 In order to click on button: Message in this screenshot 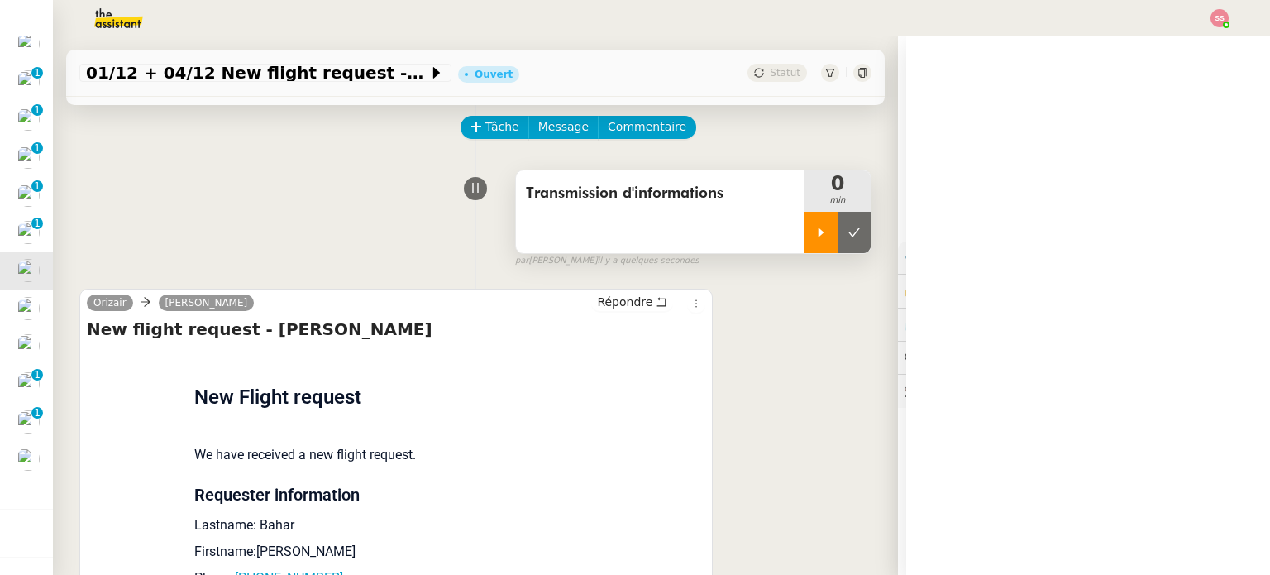, I will do `click(563, 127)`.